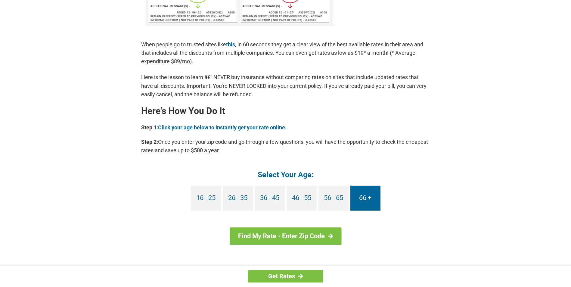 This screenshot has height=287, width=571. Describe the element at coordinates (365, 198) in the screenshot. I see `a: 66 +` at that location.